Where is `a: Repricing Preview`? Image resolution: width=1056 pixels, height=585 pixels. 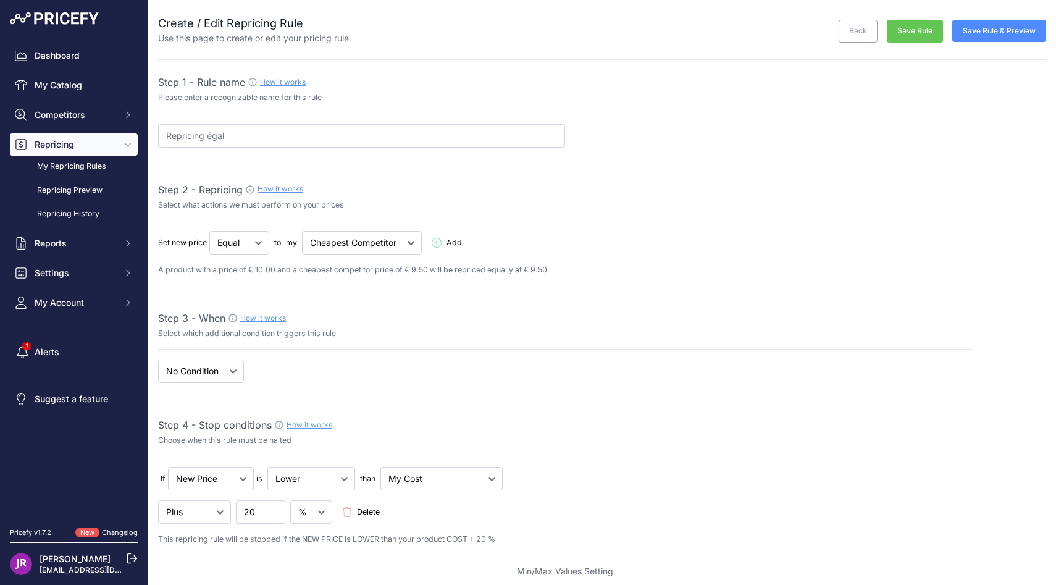 a: Repricing Preview is located at coordinates (73, 190).